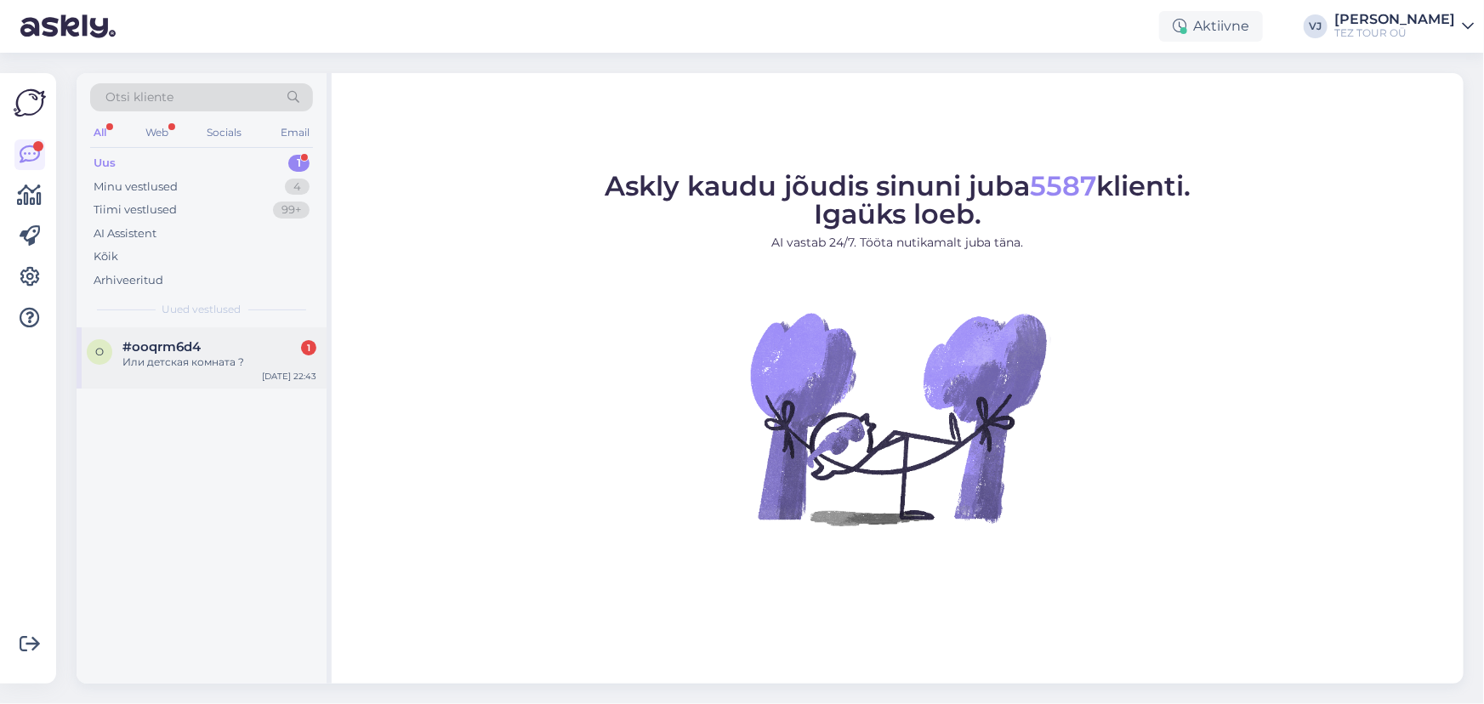  I want to click on div: Tiimi vestlused, so click(135, 210).